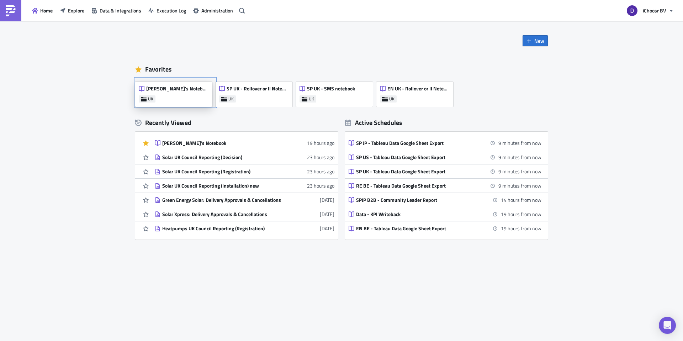  I want to click on a: Explore, so click(72, 10).